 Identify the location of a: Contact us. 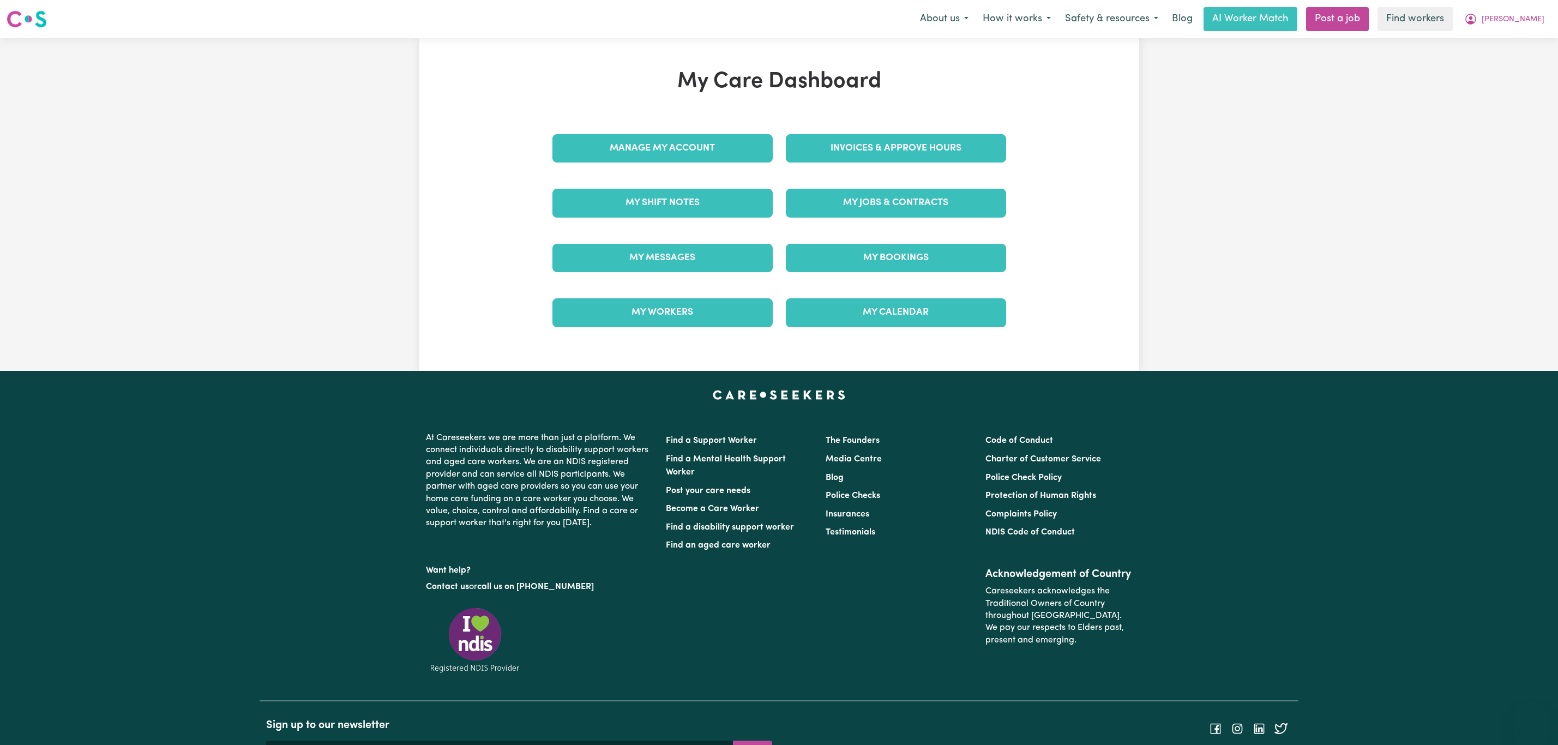
(447, 587).